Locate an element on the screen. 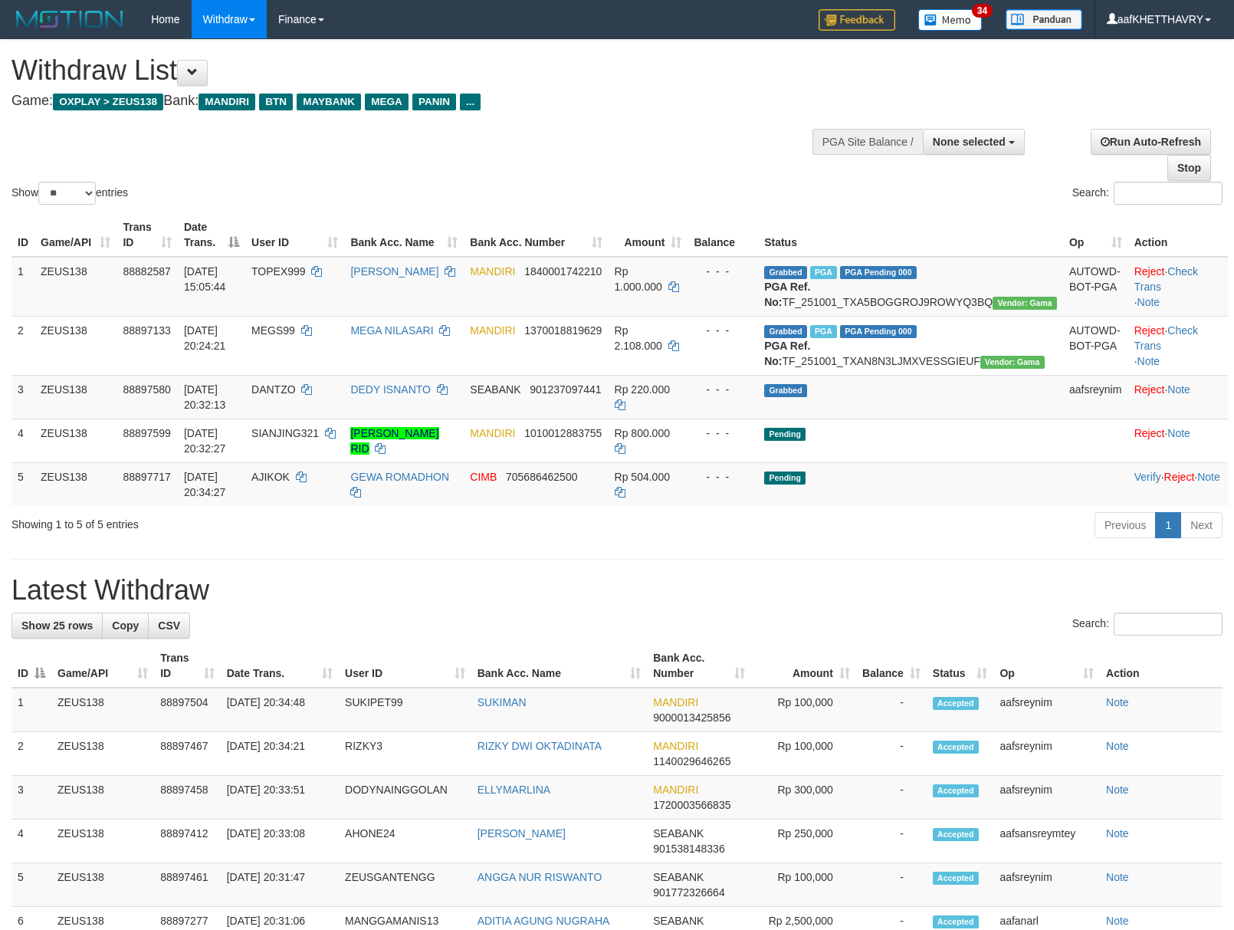  th: Status is located at coordinates (911, 235).